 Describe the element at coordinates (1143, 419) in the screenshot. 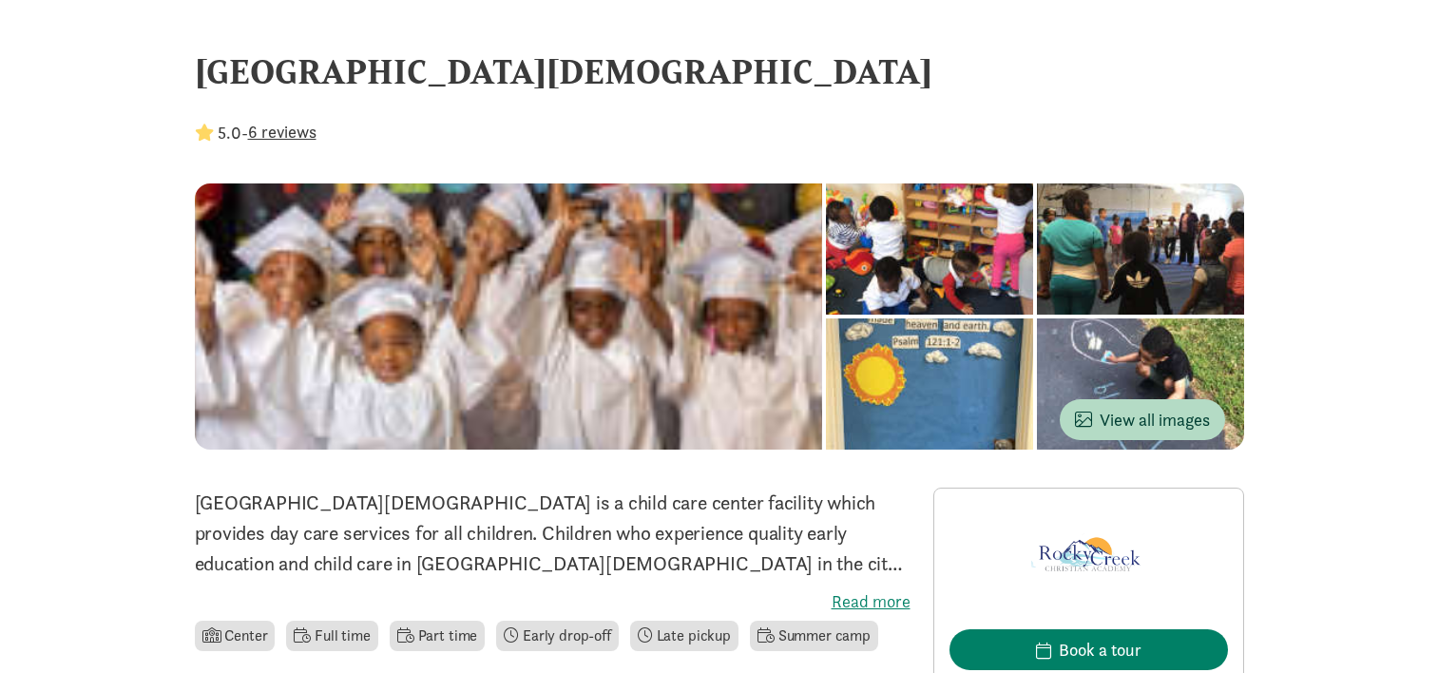

I see `span: View all images` at that location.